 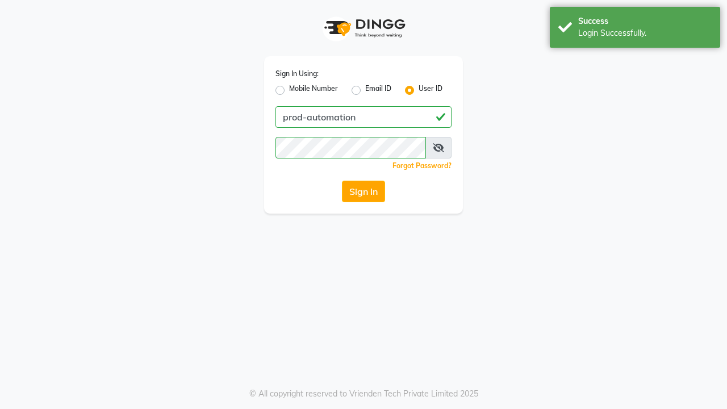 What do you see at coordinates (313, 90) in the screenshot?
I see `label: Mobile Number` at bounding box center [313, 90].